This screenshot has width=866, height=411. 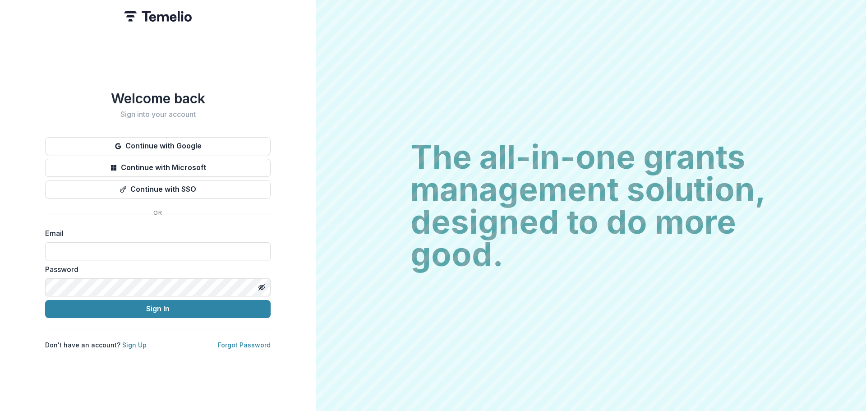 What do you see at coordinates (158, 16) in the screenshot?
I see `img: Temelio` at bounding box center [158, 16].